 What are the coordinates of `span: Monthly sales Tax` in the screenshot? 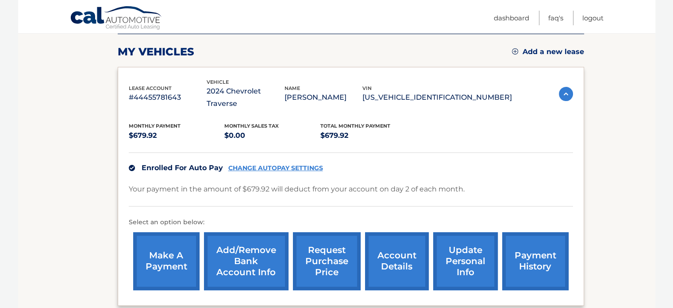 It's located at (251, 126).